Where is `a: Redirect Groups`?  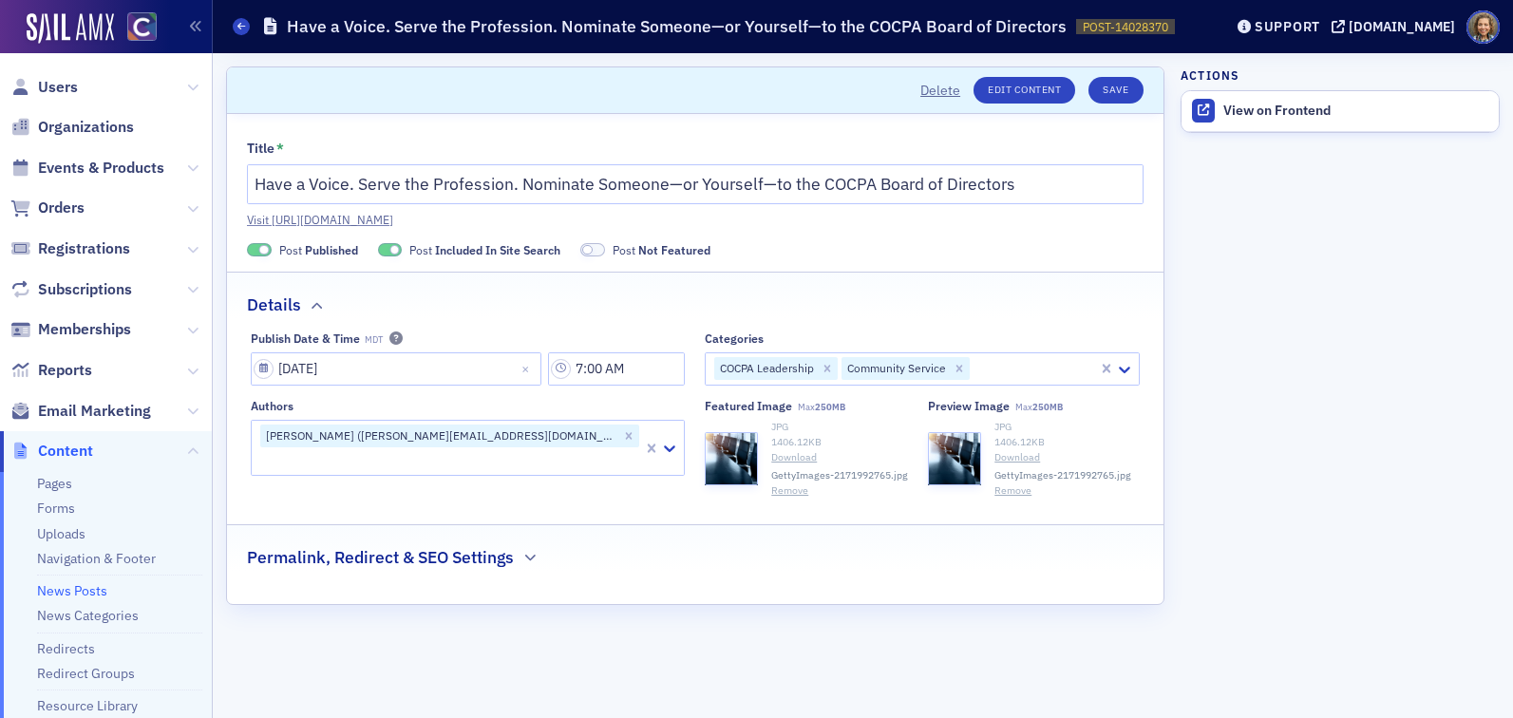
a: Redirect Groups is located at coordinates (85, 673).